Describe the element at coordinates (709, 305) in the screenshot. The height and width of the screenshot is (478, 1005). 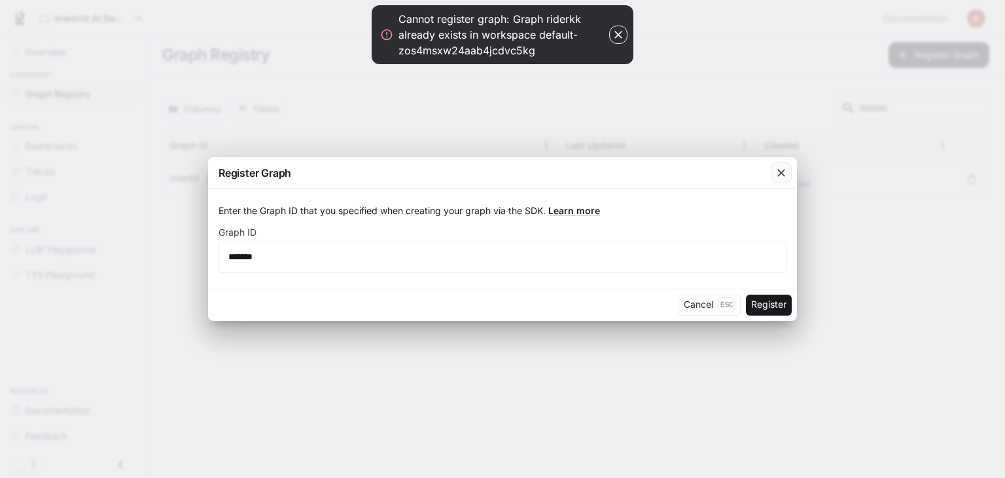
I see `button: CancelEsc` at that location.